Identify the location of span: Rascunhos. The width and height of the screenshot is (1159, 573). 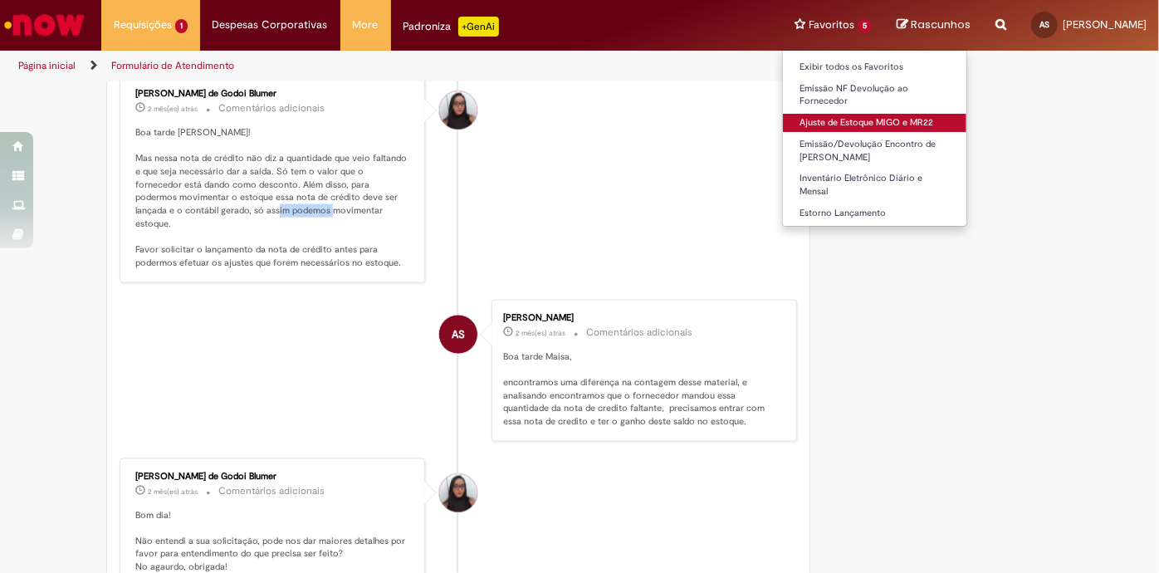
(940, 24).